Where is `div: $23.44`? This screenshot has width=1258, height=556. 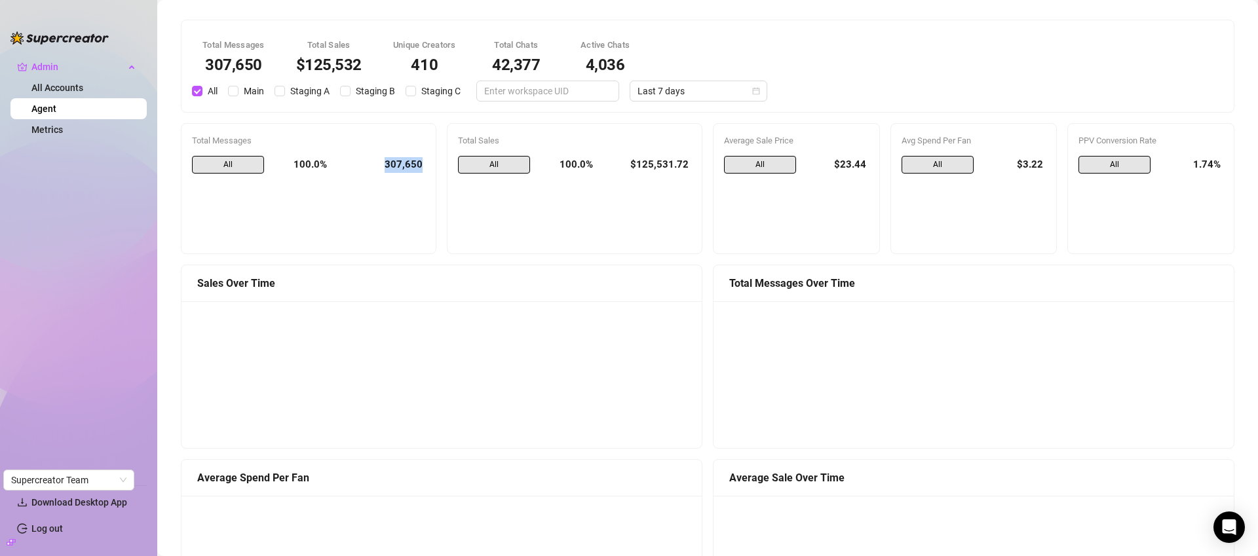 div: $23.44 is located at coordinates (837, 165).